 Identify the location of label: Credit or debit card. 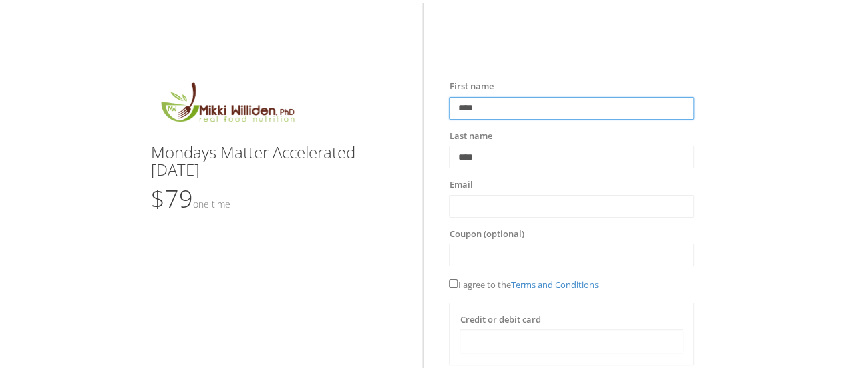
(500, 320).